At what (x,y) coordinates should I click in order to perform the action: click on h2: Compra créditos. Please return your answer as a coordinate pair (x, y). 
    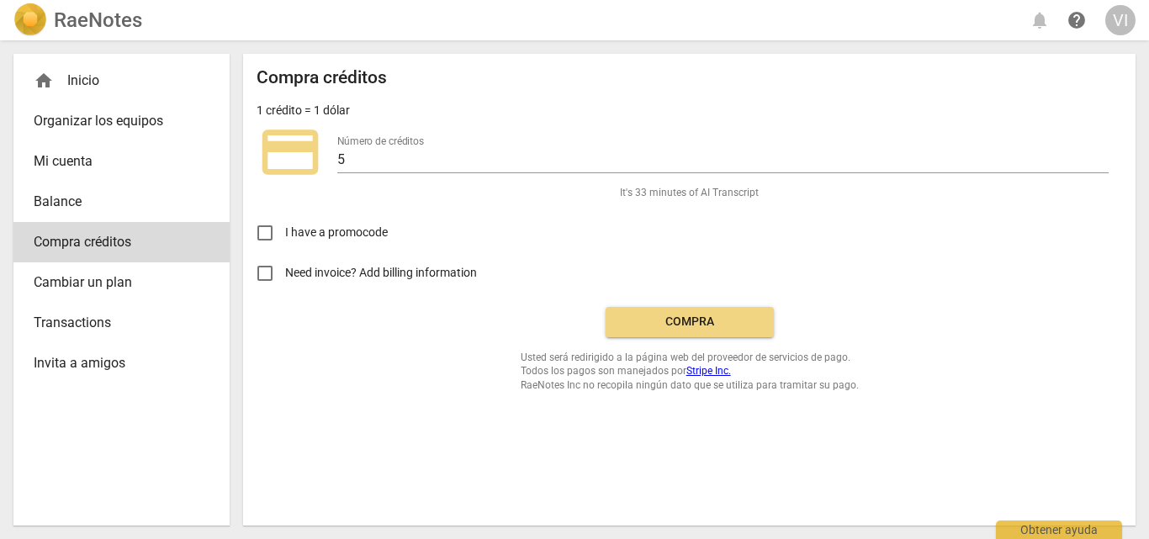
    Looking at the image, I should click on (321, 77).